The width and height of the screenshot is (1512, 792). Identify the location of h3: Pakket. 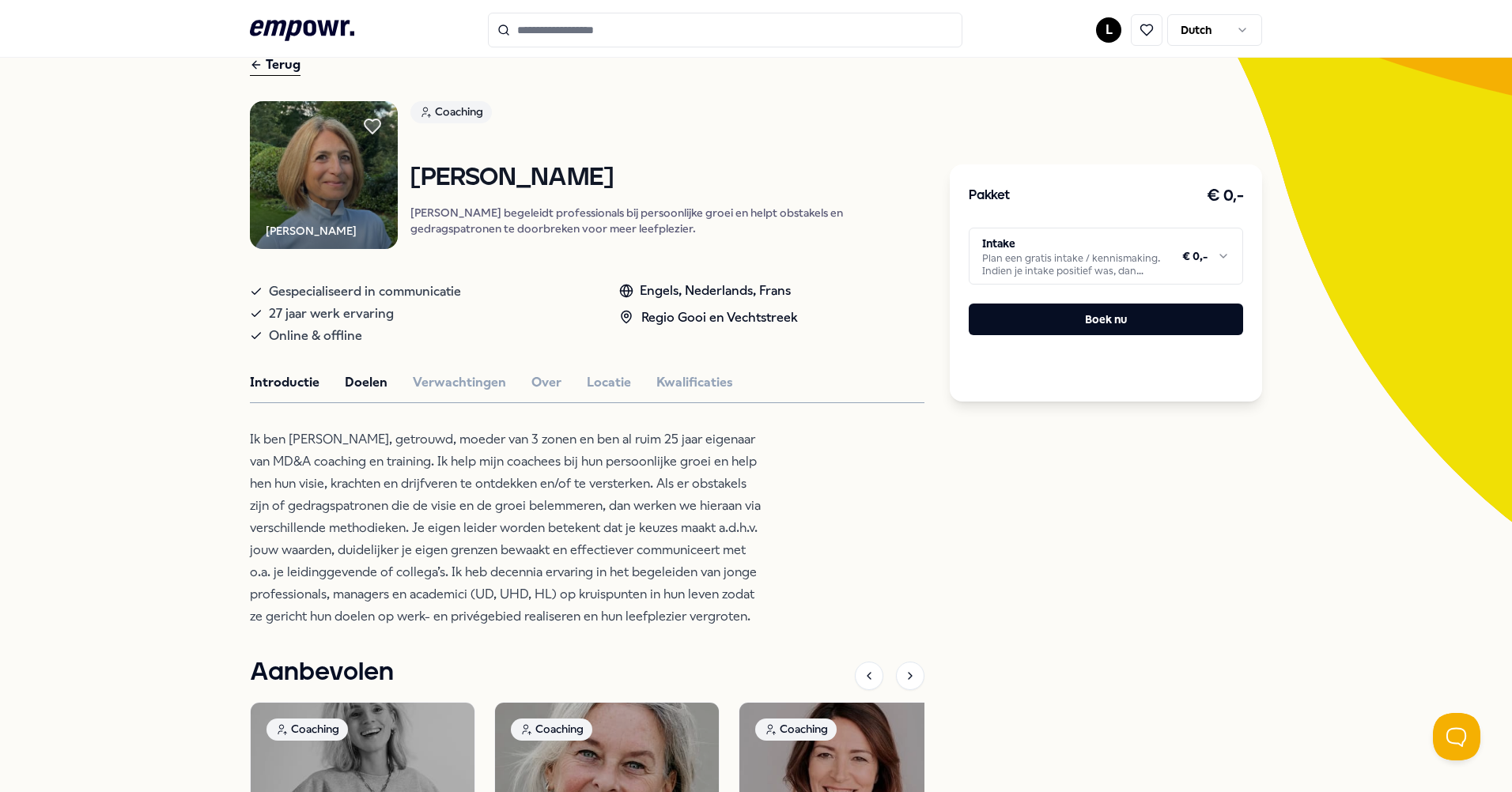
(989, 196).